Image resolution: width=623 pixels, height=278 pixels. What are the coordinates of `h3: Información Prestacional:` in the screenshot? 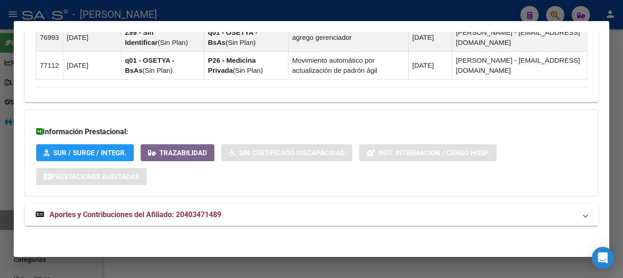 It's located at (311, 132).